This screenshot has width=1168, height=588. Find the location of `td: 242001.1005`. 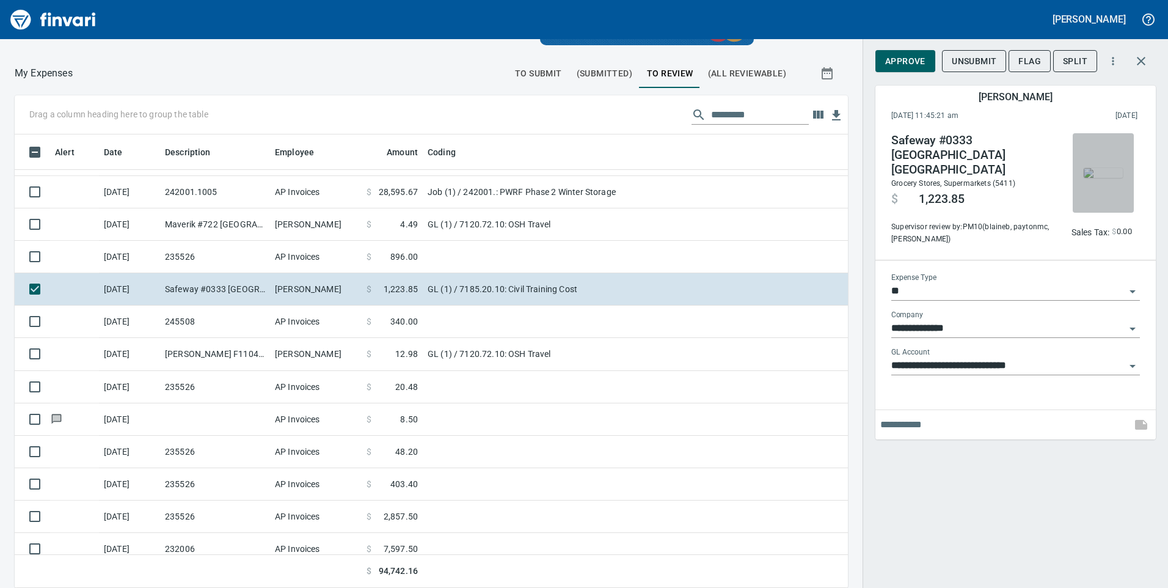

td: 242001.1005 is located at coordinates (215, 192).